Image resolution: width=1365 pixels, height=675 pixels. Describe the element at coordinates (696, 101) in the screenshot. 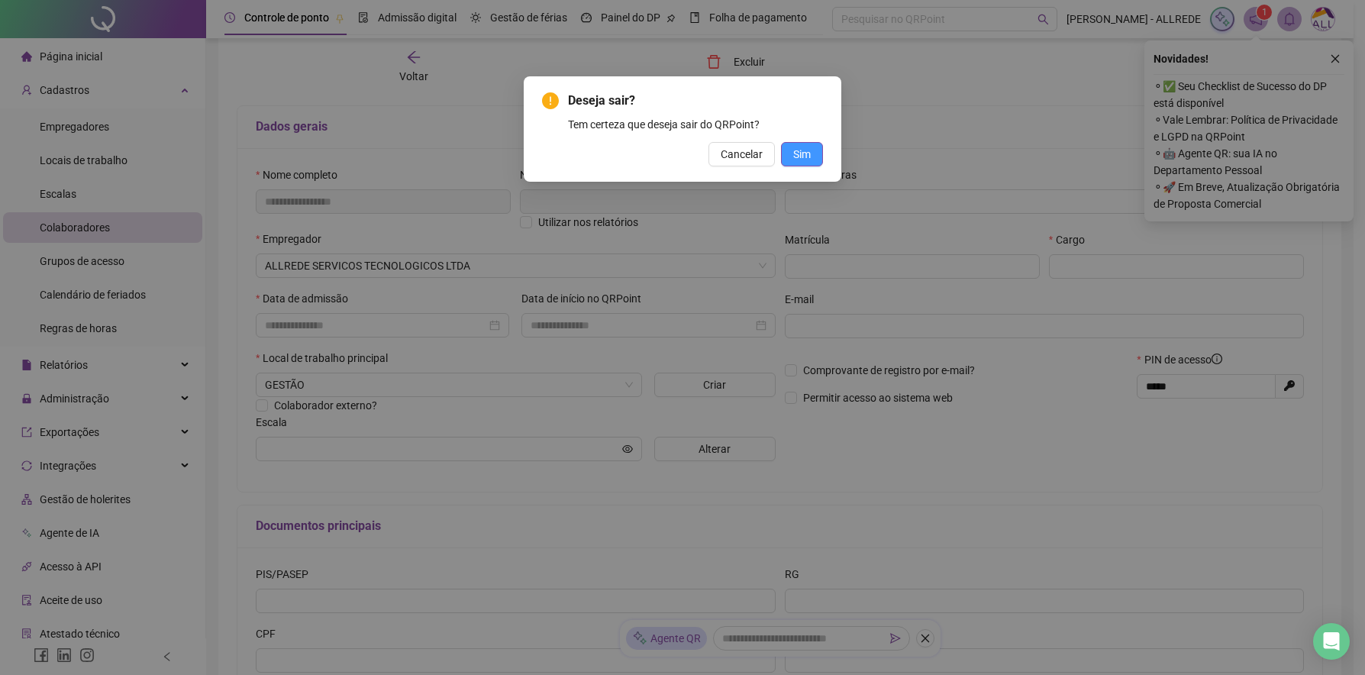

I see `span: Deseja sair?` at that location.